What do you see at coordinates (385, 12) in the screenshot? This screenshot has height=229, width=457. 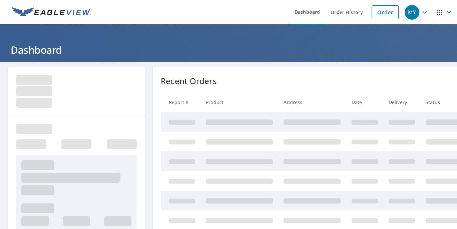 I see `a: Order` at bounding box center [385, 12].